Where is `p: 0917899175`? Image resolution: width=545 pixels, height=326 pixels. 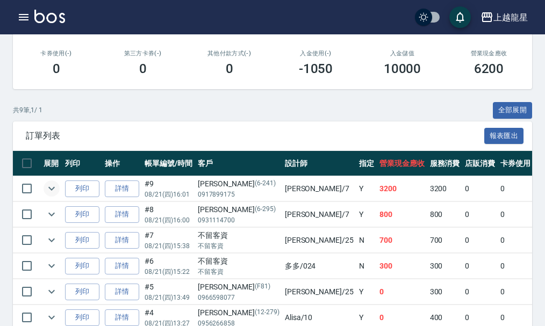
p: 0917899175 is located at coordinates (239, 194).